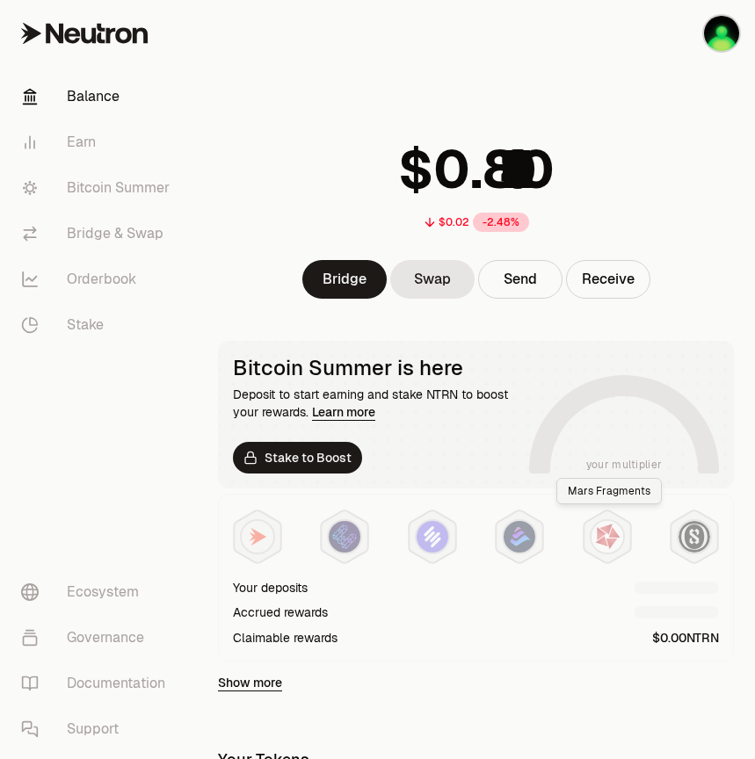  I want to click on a: Ecosystem, so click(98, 592).